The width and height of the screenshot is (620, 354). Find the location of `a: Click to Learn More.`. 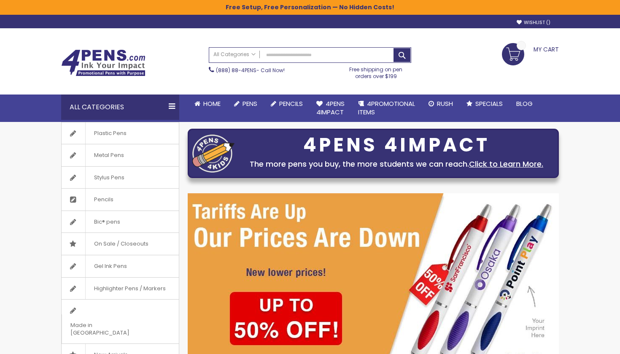

a: Click to Learn More. is located at coordinates (506, 164).